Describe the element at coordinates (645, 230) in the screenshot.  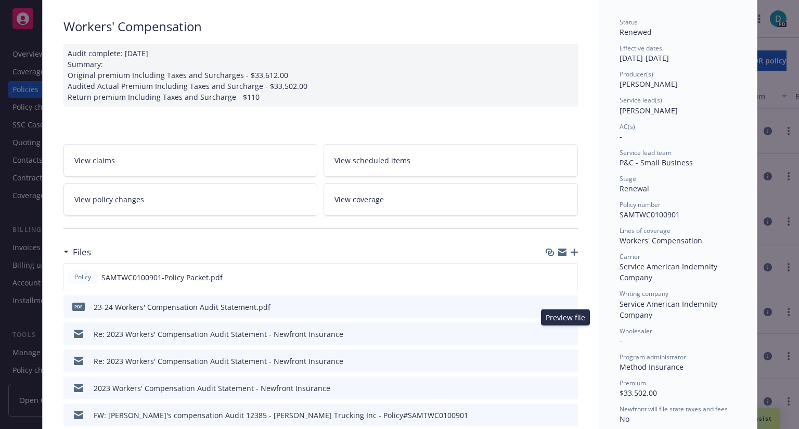
I see `span: Lines of coverage` at that location.